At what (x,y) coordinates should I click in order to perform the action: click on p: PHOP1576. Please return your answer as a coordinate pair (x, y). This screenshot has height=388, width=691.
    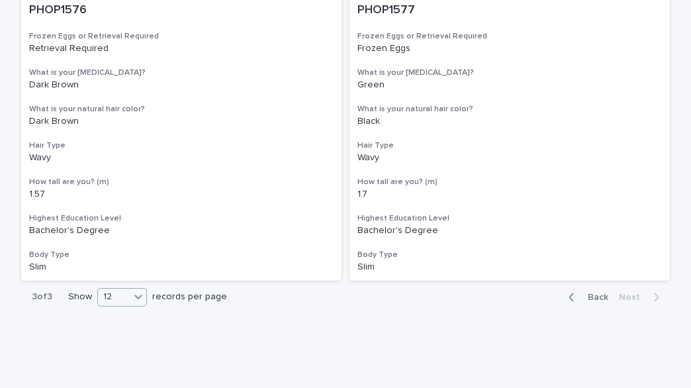
    Looking at the image, I should click on (181, 11).